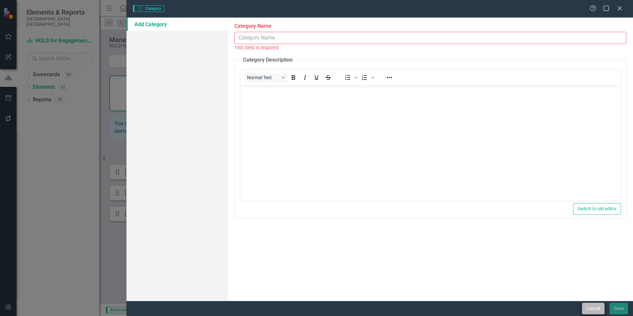  Describe the element at coordinates (263, 77) in the screenshot. I see `span: Normal Text` at that location.